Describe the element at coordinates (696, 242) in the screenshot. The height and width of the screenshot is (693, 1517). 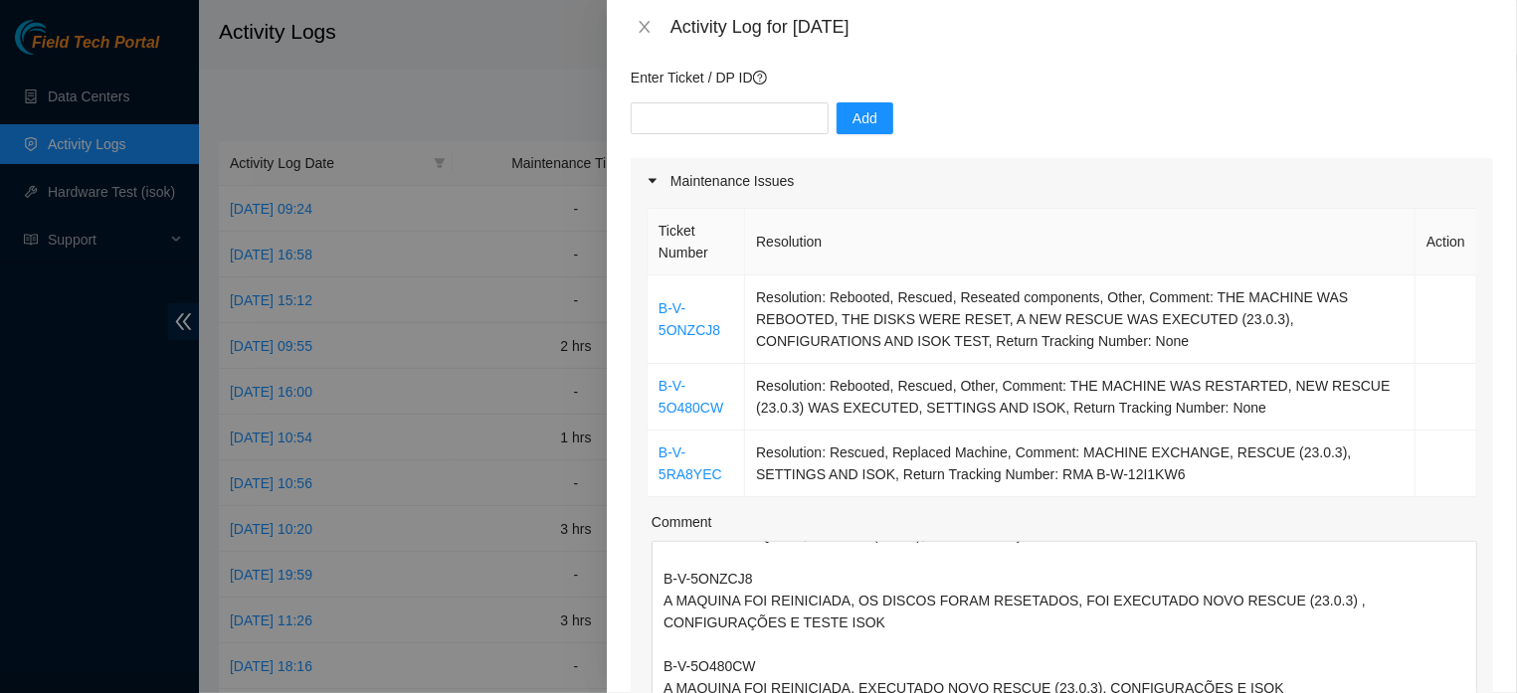
I see `th: Ticket Number` at that location.